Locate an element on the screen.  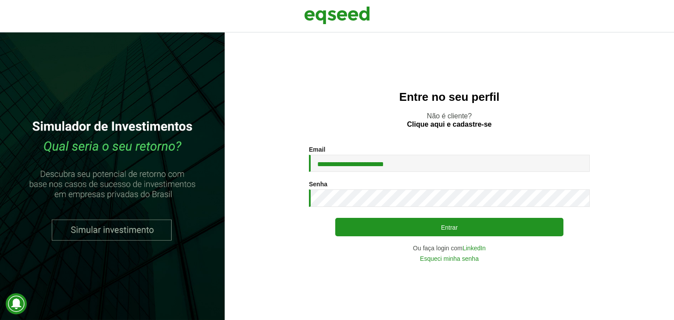
div: Ou faça login com is located at coordinates (450, 248).